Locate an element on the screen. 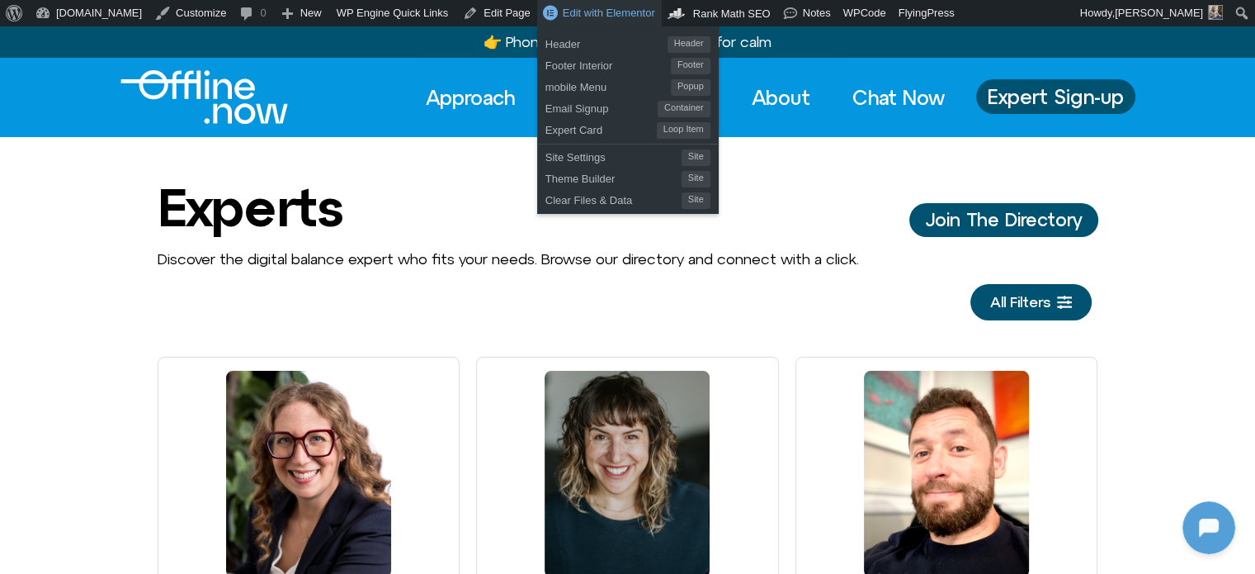 The width and height of the screenshot is (1255, 574). a: Expert Sign-up is located at coordinates (1056, 97).